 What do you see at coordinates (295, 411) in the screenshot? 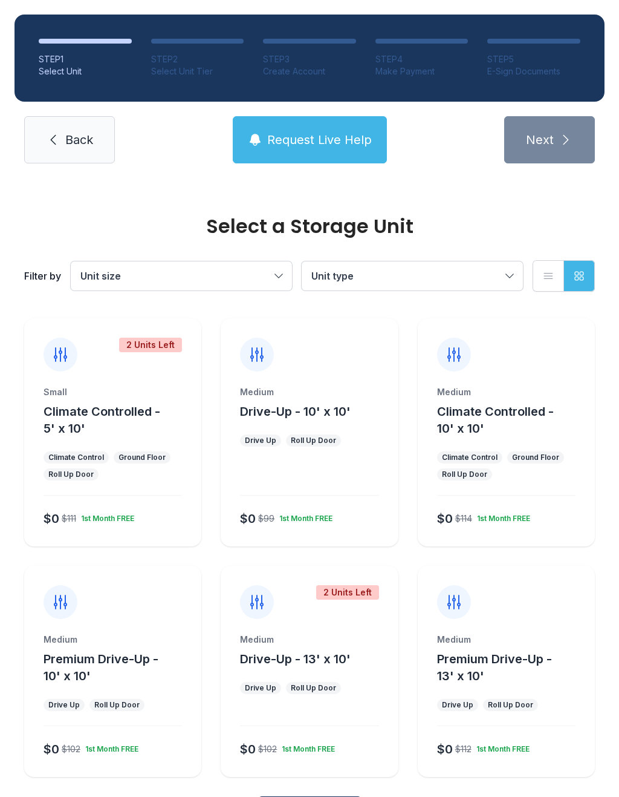
I see `button: Drive-Up - 10' x 10'` at bounding box center [295, 411].